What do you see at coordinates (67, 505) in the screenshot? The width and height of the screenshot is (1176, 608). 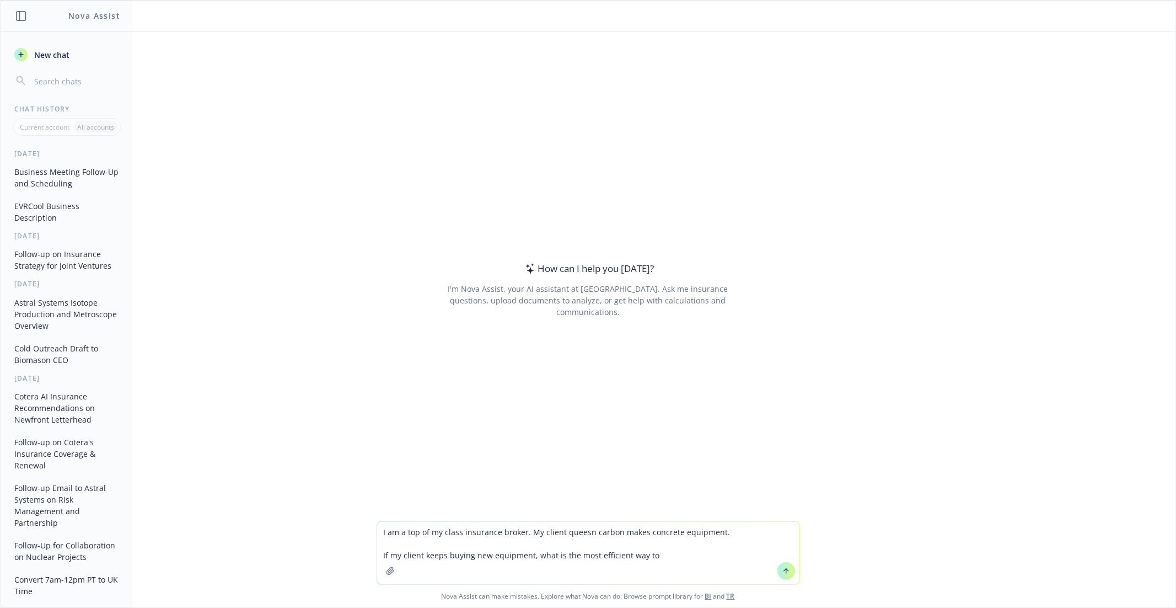 I see `button: Follow-up Email to Astral Systems on Risk Management and Partnership` at bounding box center [67, 505].